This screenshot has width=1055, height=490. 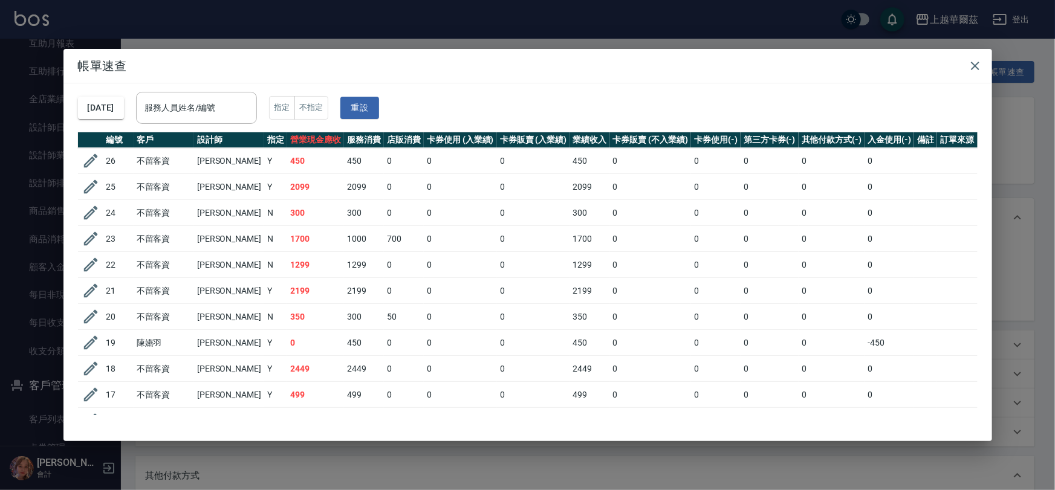 I want to click on th: 卡券使用 (入業績), so click(x=460, y=140).